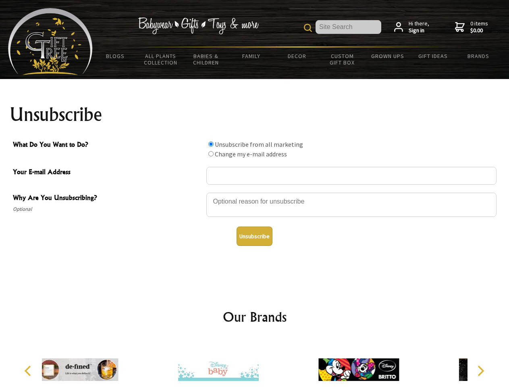 This screenshot has width=509, height=387. What do you see at coordinates (161, 59) in the screenshot?
I see `a: All Plants Collection` at bounding box center [161, 59].